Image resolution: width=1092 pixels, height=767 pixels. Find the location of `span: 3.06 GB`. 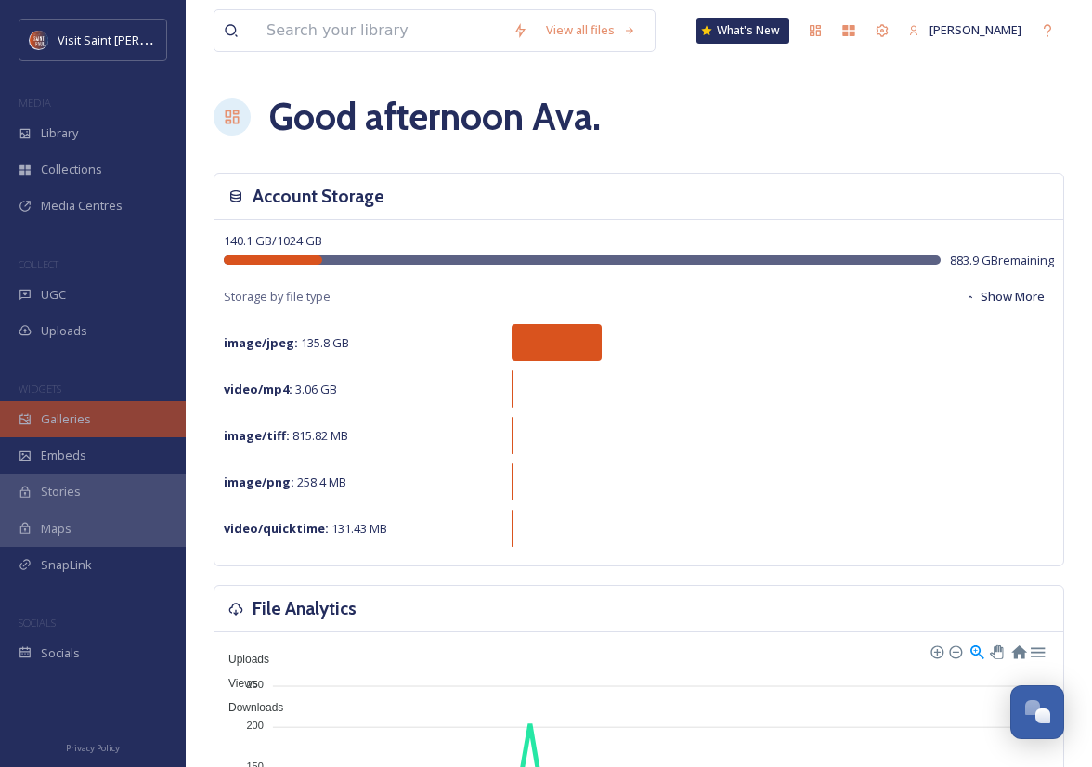

span: 3.06 GB is located at coordinates (280, 389).